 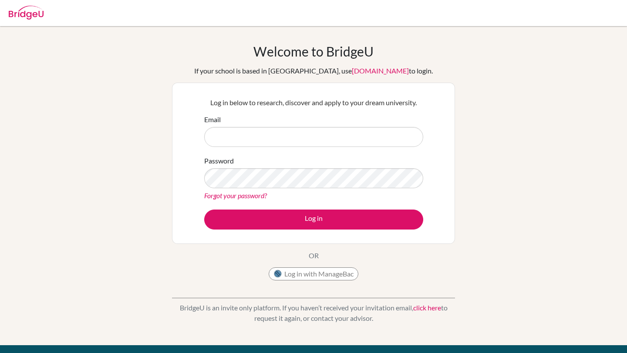 What do you see at coordinates (313, 220) in the screenshot?
I see `button: Log in` at bounding box center [313, 220].